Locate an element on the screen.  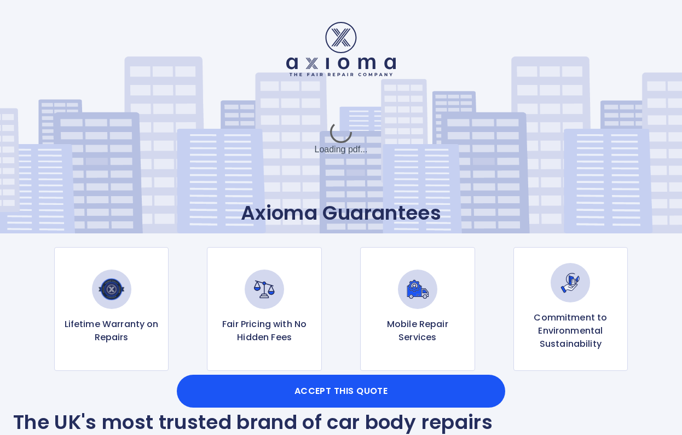
img: Logo is located at coordinates (341, 49).